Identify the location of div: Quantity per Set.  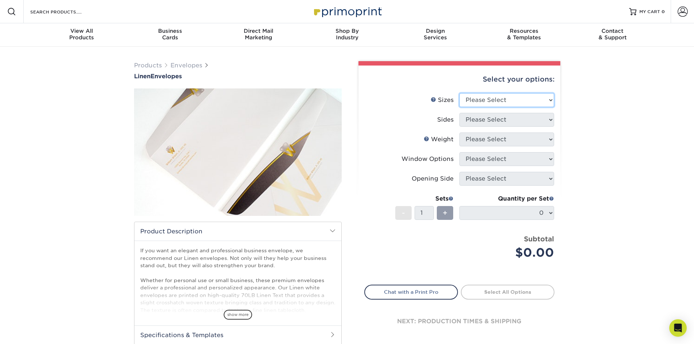
(506, 199).